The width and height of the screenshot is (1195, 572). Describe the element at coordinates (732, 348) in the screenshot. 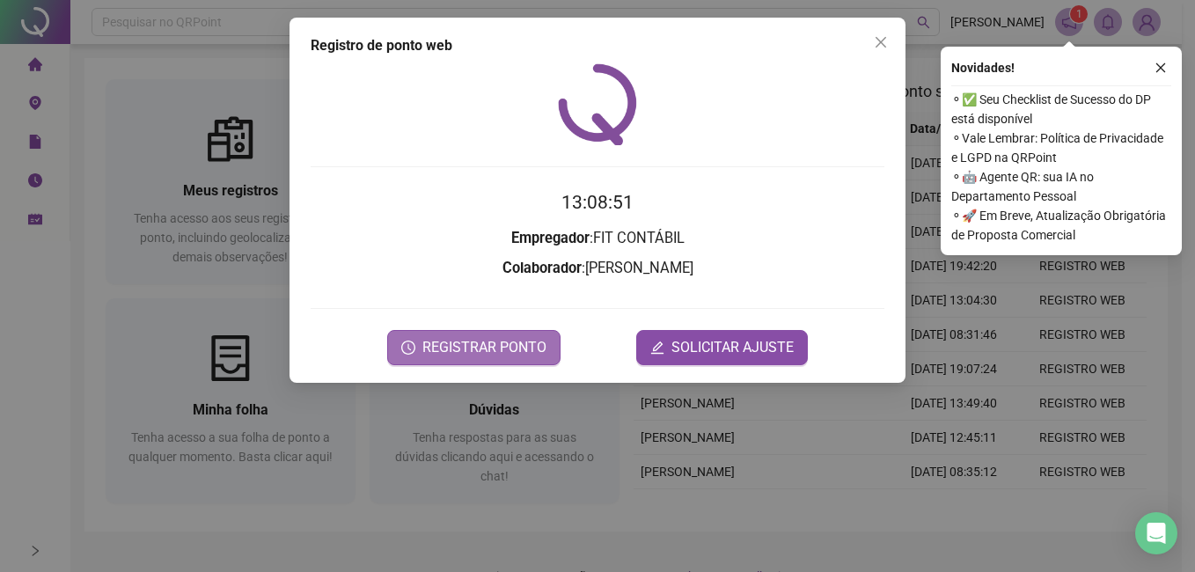

I see `span: SOLICITAR AJUSTE` at that location.